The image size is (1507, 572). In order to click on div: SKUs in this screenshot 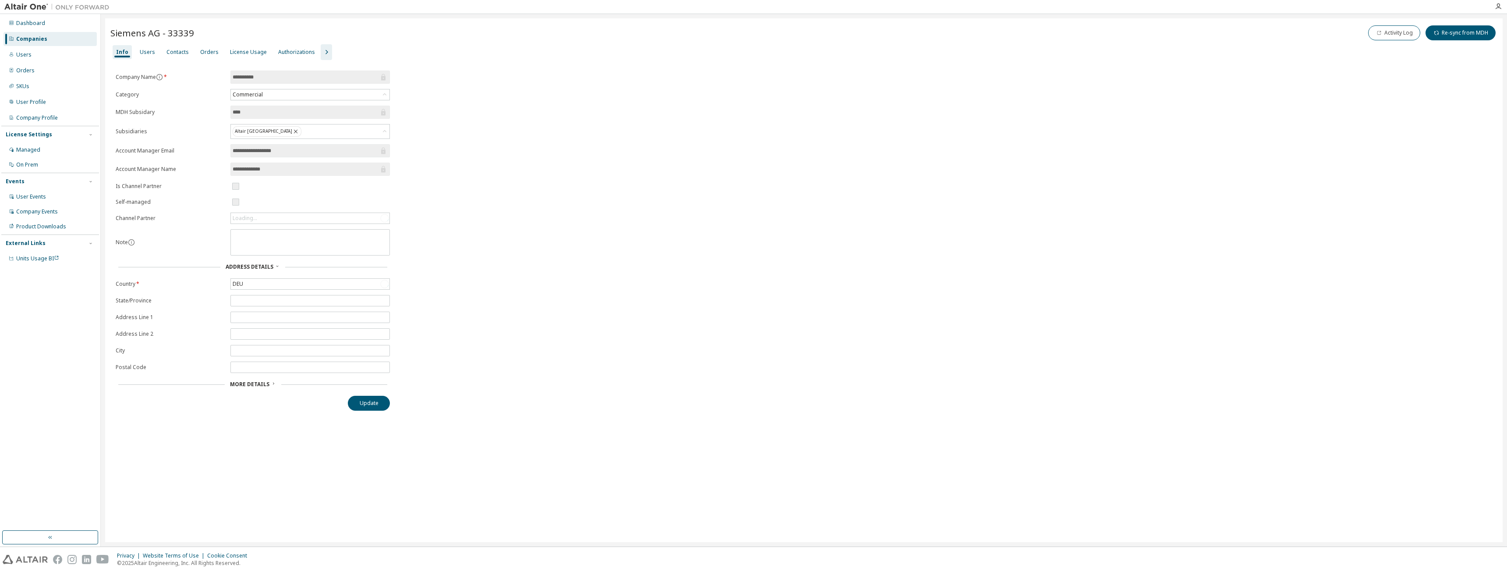, I will do `click(23, 86)`.